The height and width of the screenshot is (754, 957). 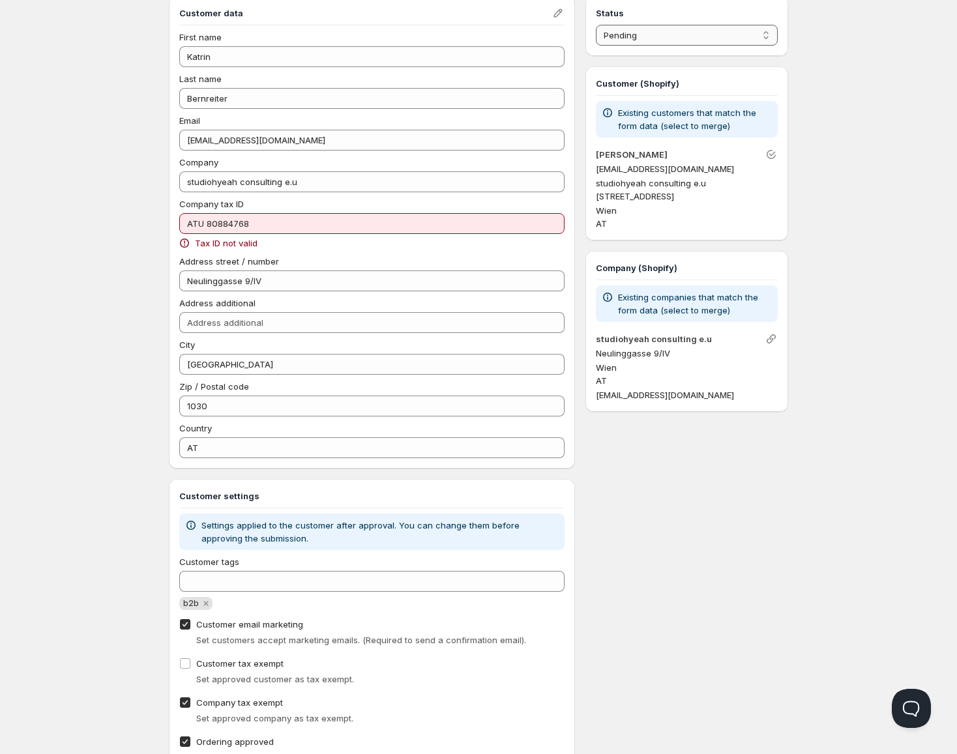 What do you see at coordinates (371, 281) in the screenshot?
I see `input: Address street / number` at bounding box center [371, 281].